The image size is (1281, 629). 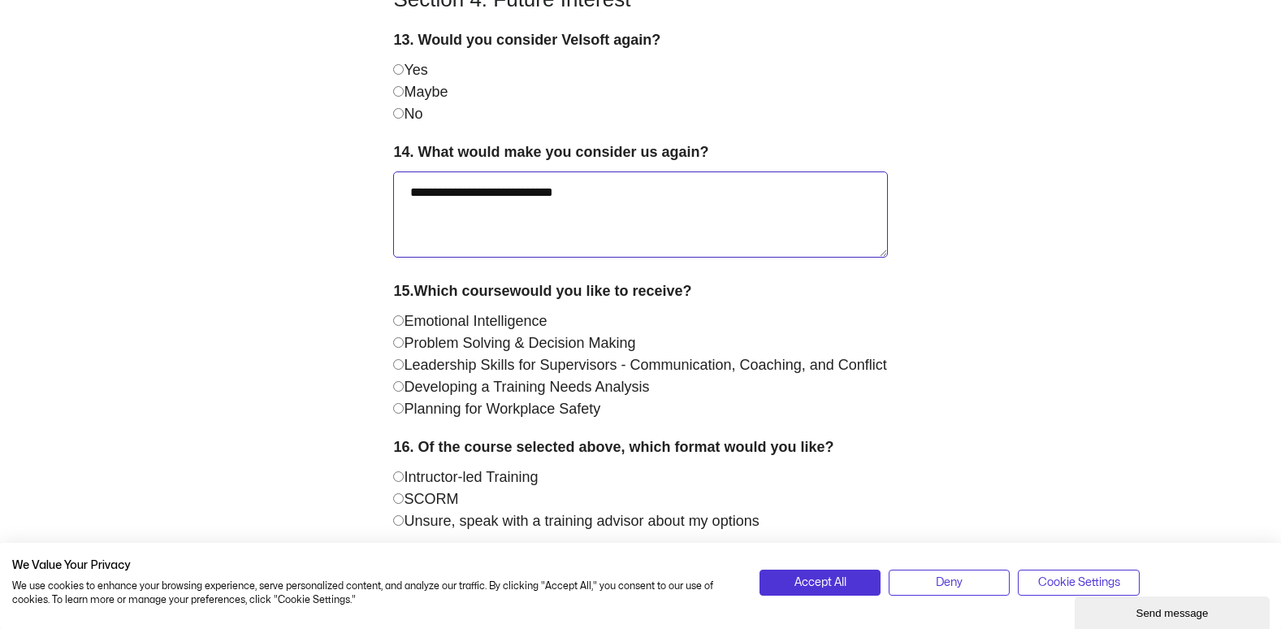 I want to click on input: No, so click(x=398, y=113).